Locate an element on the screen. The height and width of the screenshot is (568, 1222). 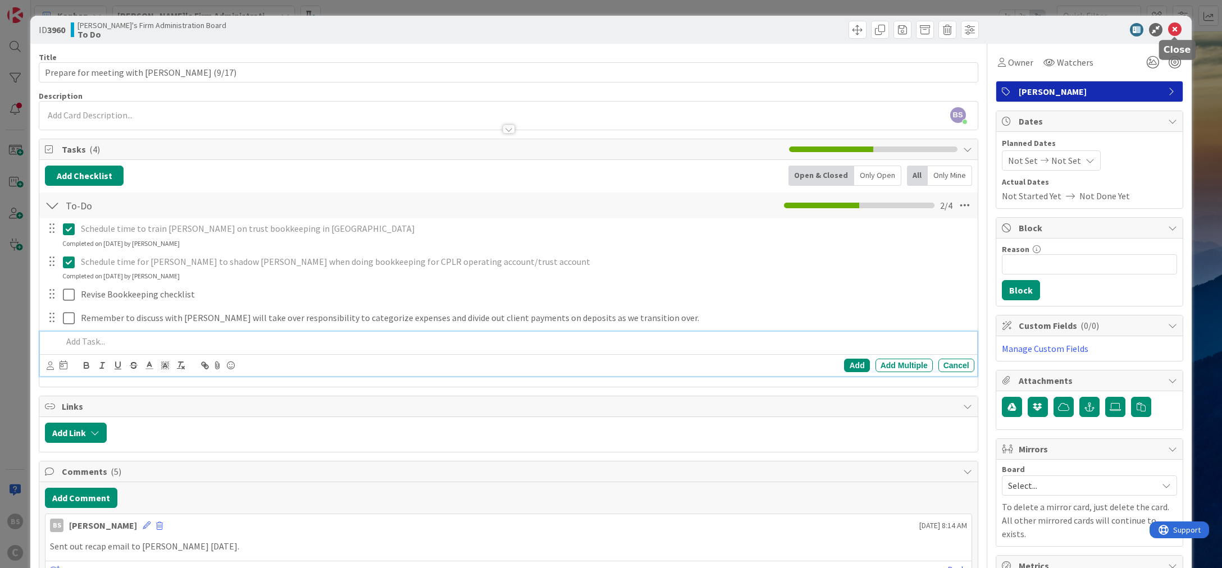
span: Actual Dates is located at coordinates (1089, 182).